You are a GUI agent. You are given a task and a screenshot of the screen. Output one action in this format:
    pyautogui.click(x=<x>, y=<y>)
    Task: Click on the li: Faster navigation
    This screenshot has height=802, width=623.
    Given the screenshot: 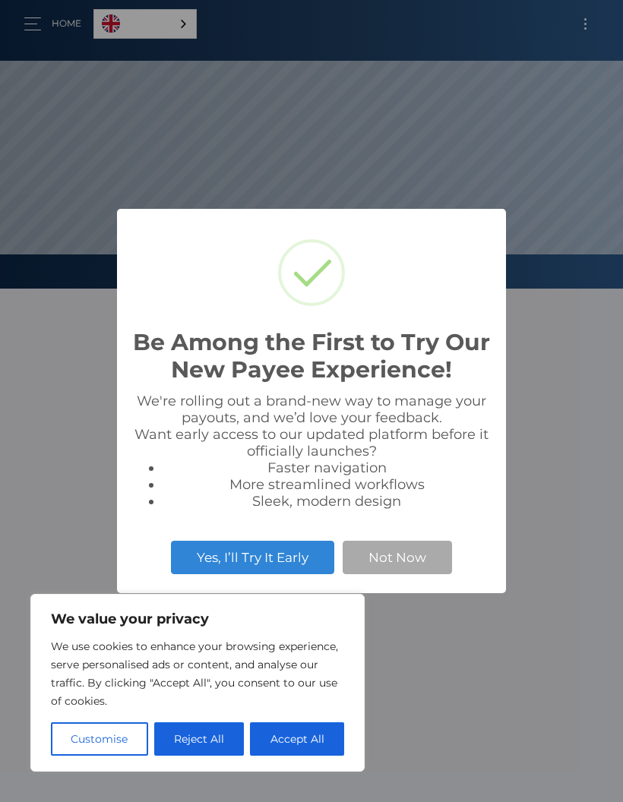 What is the action you would take?
    pyautogui.click(x=327, y=468)
    